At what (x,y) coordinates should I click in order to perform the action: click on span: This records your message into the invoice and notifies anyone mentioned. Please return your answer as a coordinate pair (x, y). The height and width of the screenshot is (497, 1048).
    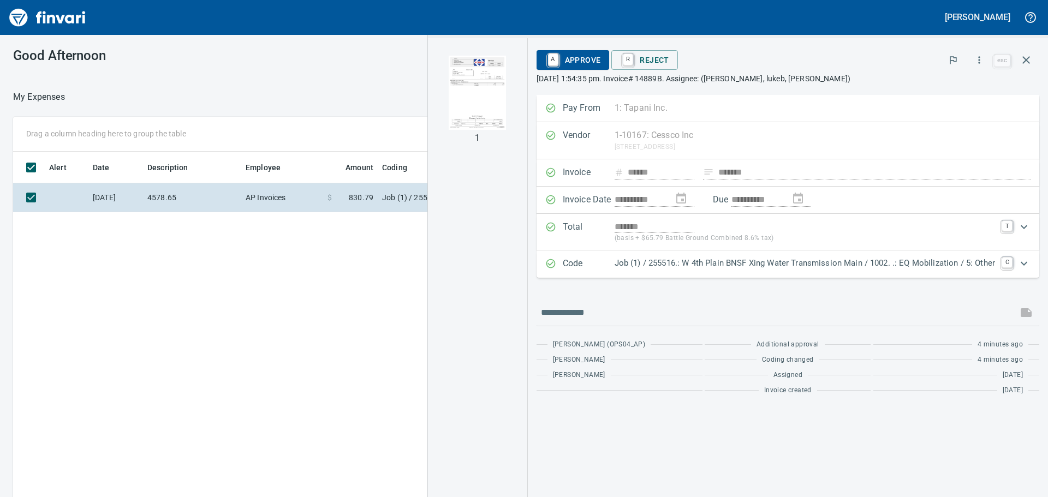
    Looking at the image, I should click on (1026, 313).